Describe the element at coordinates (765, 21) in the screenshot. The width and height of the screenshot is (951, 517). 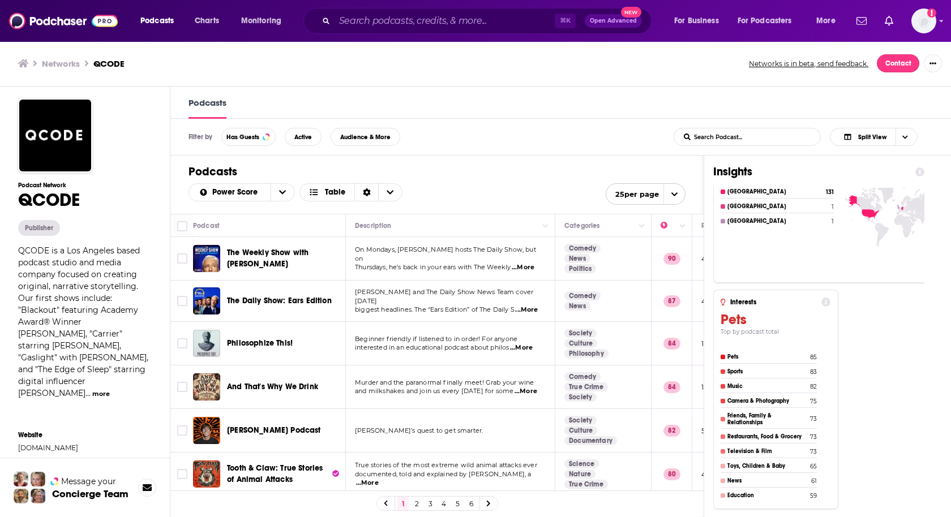
I see `span: For Podcasters` at that location.